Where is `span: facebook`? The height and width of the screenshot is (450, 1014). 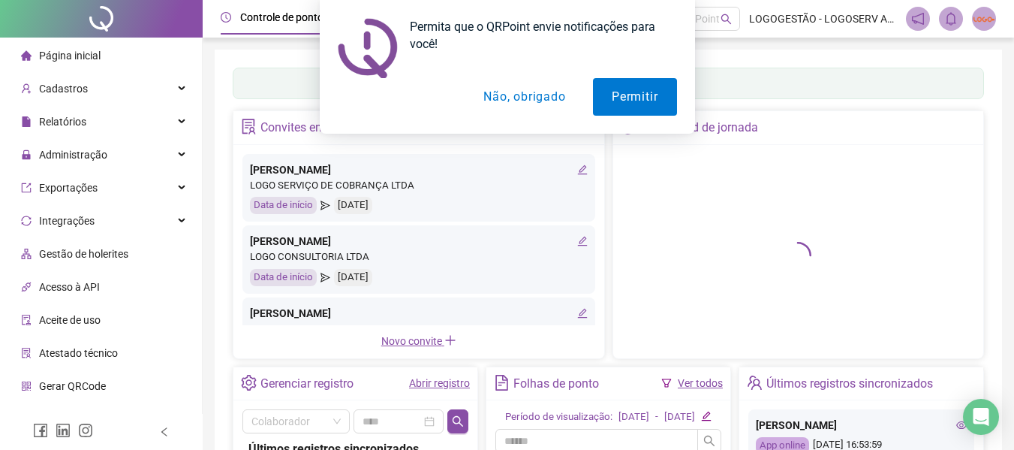
span: facebook is located at coordinates (41, 430).